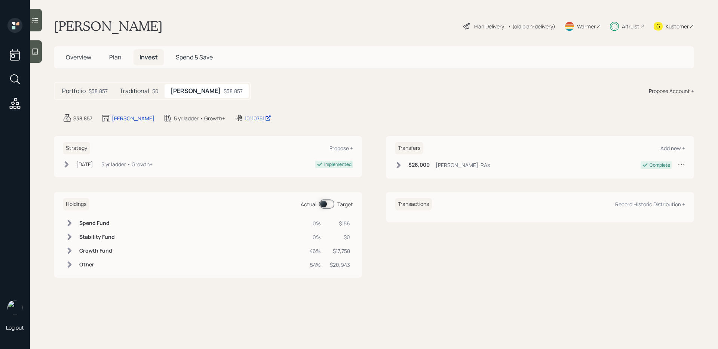  I want to click on div: 54%, so click(315, 265).